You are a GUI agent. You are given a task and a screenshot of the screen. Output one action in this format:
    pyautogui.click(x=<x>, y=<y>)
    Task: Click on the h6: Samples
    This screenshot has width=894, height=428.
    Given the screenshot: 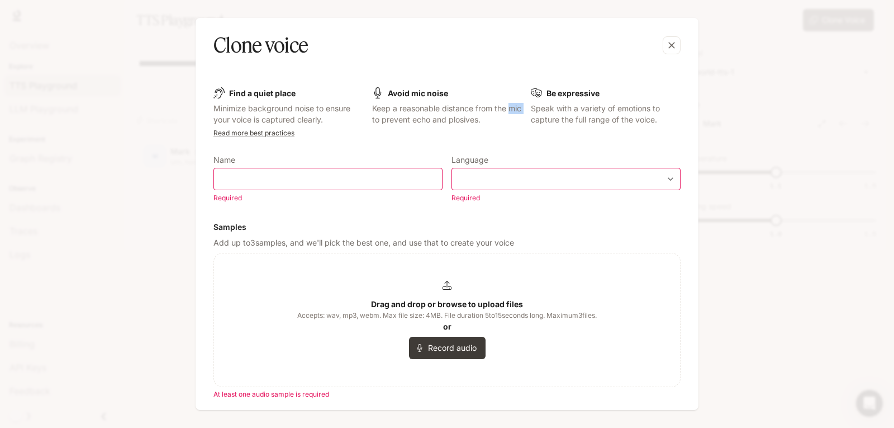 What is the action you would take?
    pyautogui.click(x=447, y=227)
    